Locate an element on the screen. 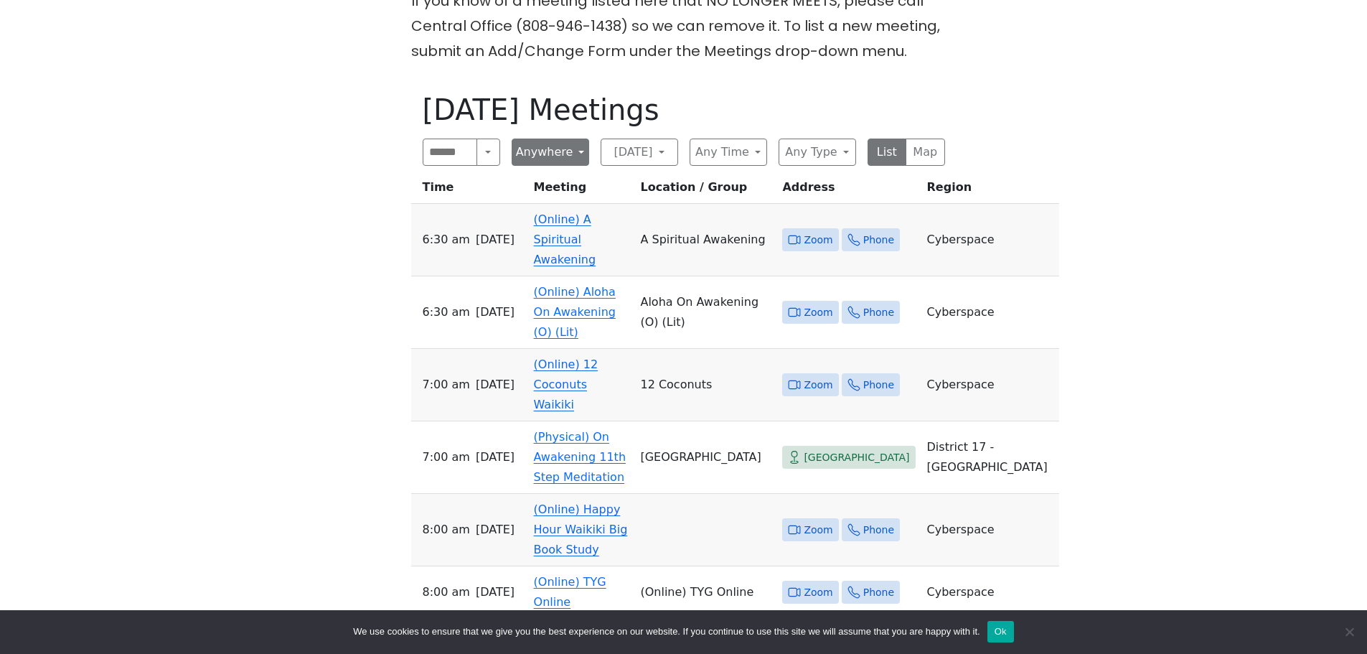  td: 12 Coconuts is located at coordinates (706, 385).